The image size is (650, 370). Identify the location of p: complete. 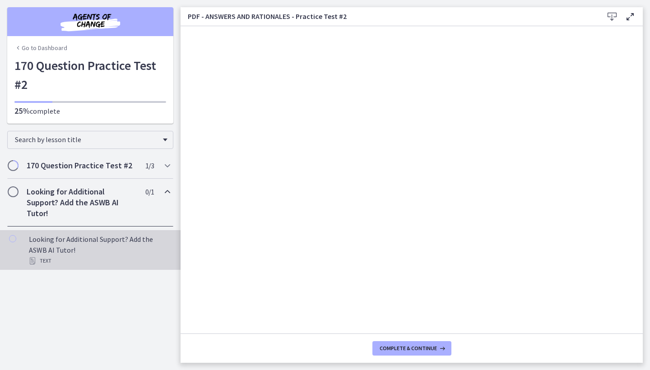
(90, 111).